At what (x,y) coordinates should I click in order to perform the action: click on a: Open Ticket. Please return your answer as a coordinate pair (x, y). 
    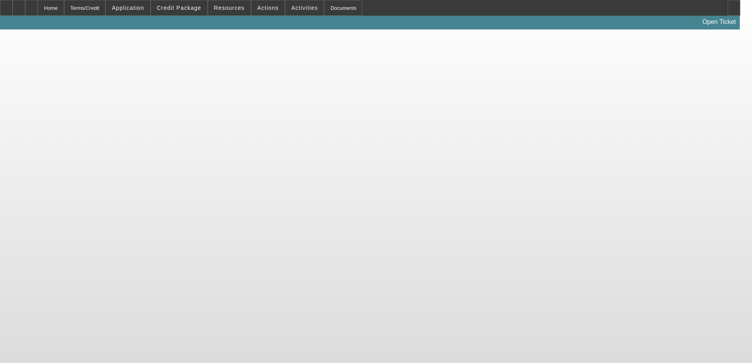
    Looking at the image, I should click on (719, 22).